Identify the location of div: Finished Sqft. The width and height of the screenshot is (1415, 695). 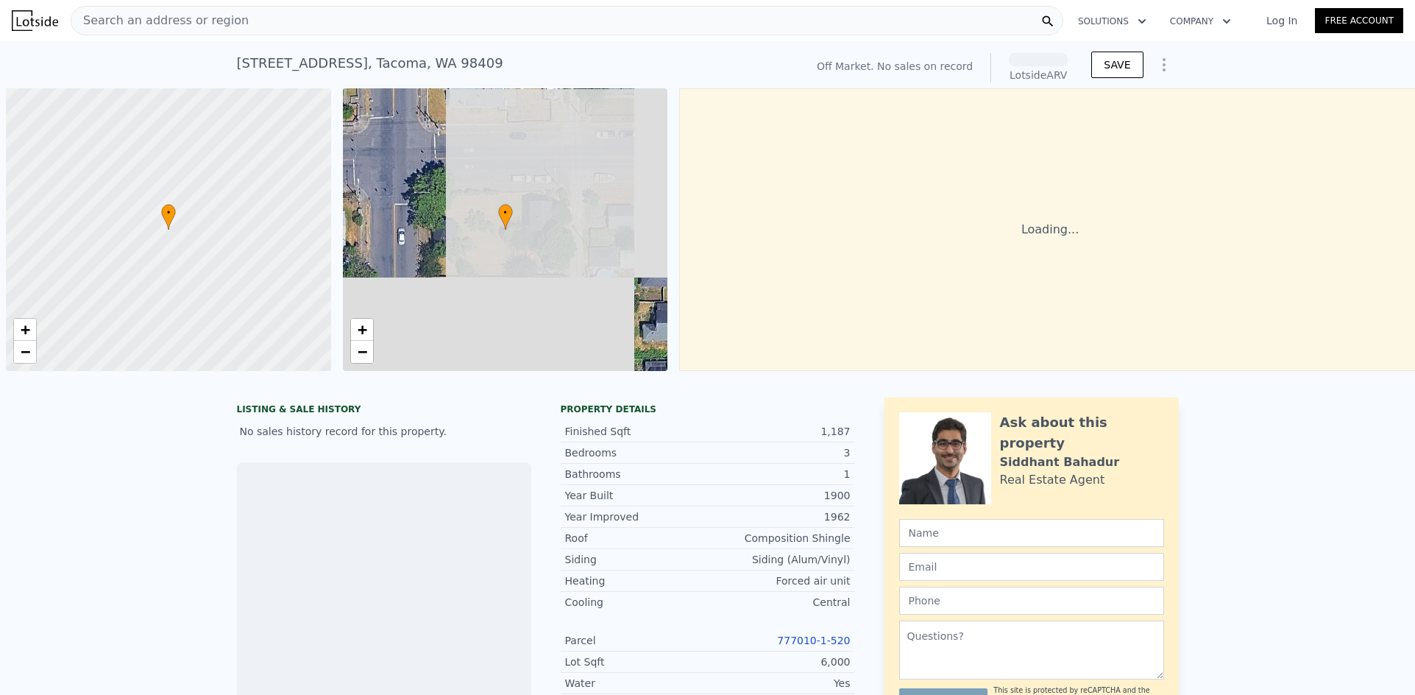
(637, 431).